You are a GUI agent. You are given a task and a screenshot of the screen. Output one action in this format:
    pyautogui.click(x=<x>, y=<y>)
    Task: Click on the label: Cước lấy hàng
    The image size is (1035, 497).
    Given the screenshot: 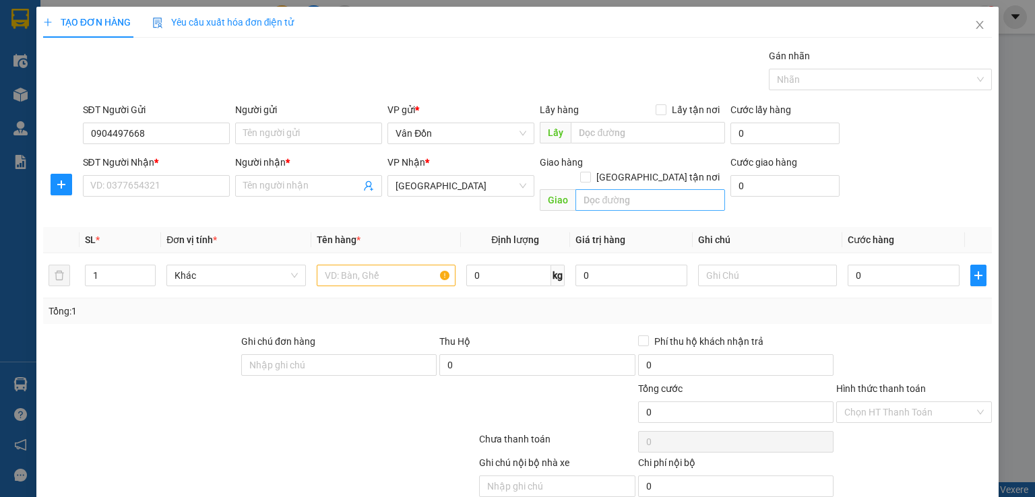 What is the action you would take?
    pyautogui.click(x=761, y=110)
    